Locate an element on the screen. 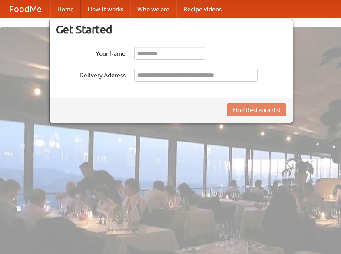 The width and height of the screenshot is (341, 254). label: Delivery Address is located at coordinates (91, 74).